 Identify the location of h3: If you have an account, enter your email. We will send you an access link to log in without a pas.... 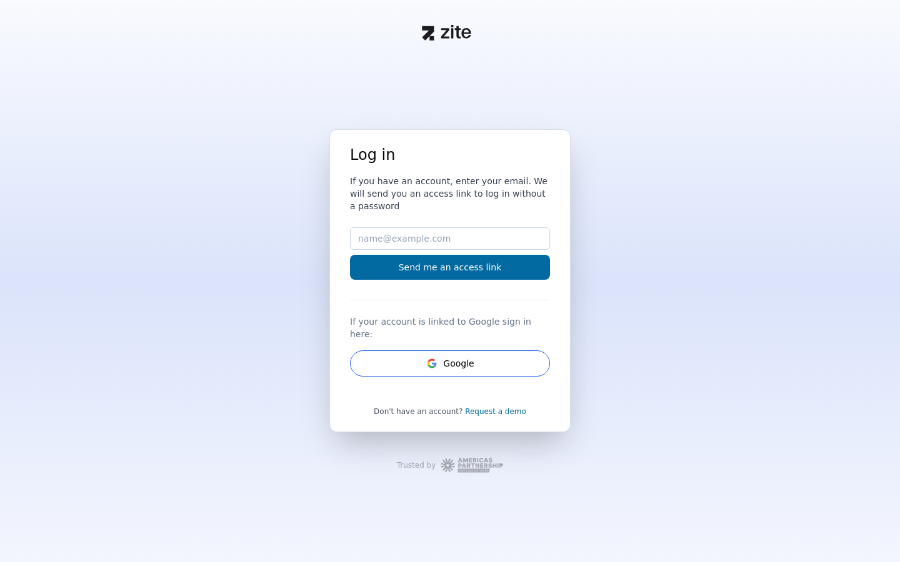
(450, 194).